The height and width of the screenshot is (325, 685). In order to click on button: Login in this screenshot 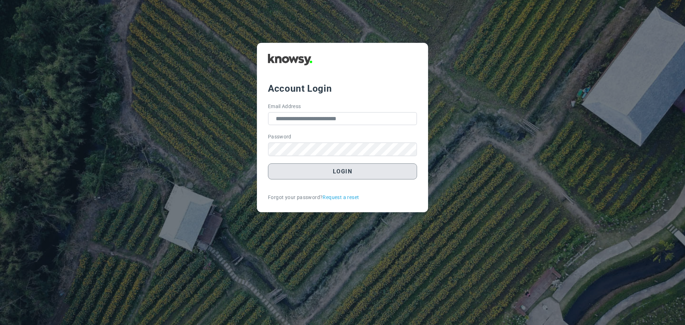, I will do `click(342, 171)`.